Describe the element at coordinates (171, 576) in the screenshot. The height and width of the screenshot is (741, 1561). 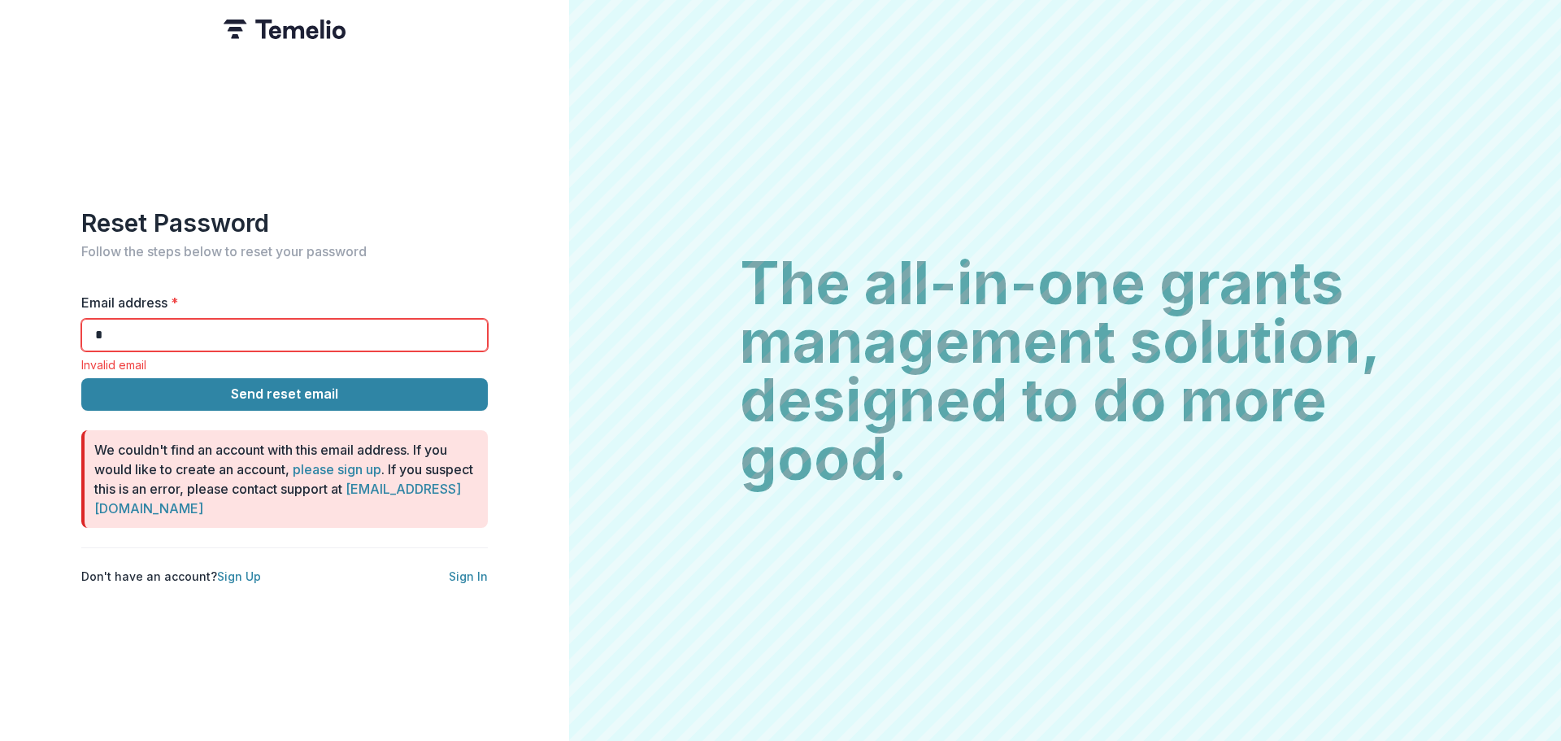
I see `p: Don't have an account?` at that location.